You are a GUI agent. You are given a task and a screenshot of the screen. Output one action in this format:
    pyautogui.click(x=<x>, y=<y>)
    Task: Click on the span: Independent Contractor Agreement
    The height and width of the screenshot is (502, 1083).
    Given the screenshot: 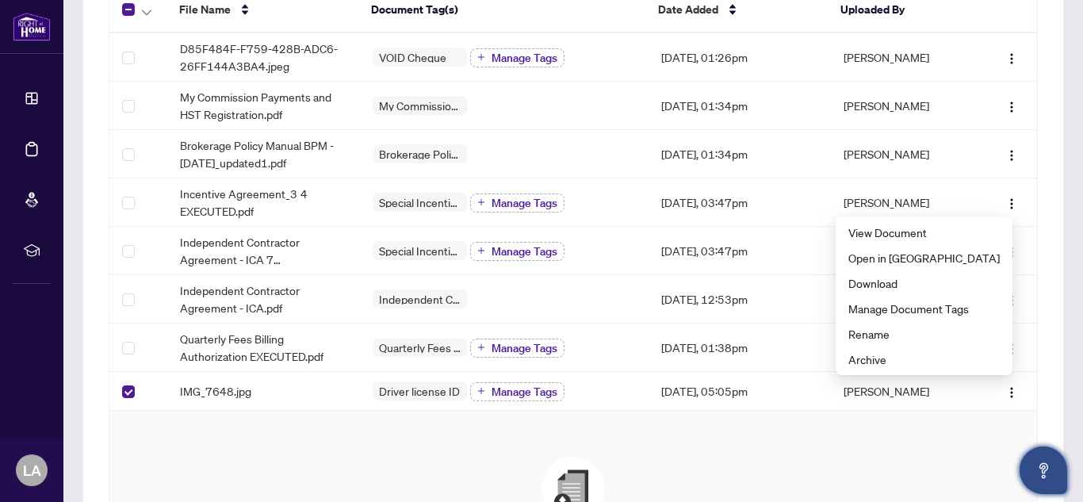 What is the action you would take?
    pyautogui.click(x=420, y=299)
    